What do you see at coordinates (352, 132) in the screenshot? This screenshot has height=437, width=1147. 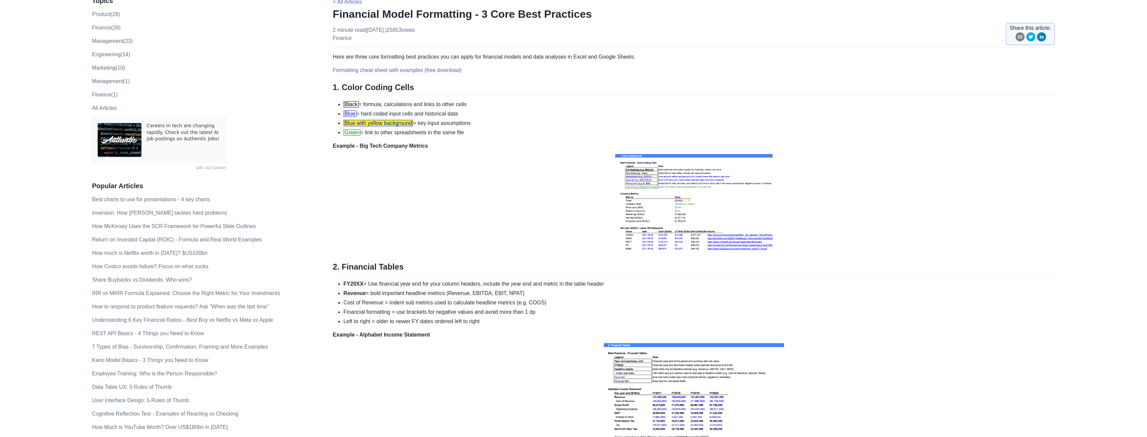 I see `span: Green` at bounding box center [352, 132].